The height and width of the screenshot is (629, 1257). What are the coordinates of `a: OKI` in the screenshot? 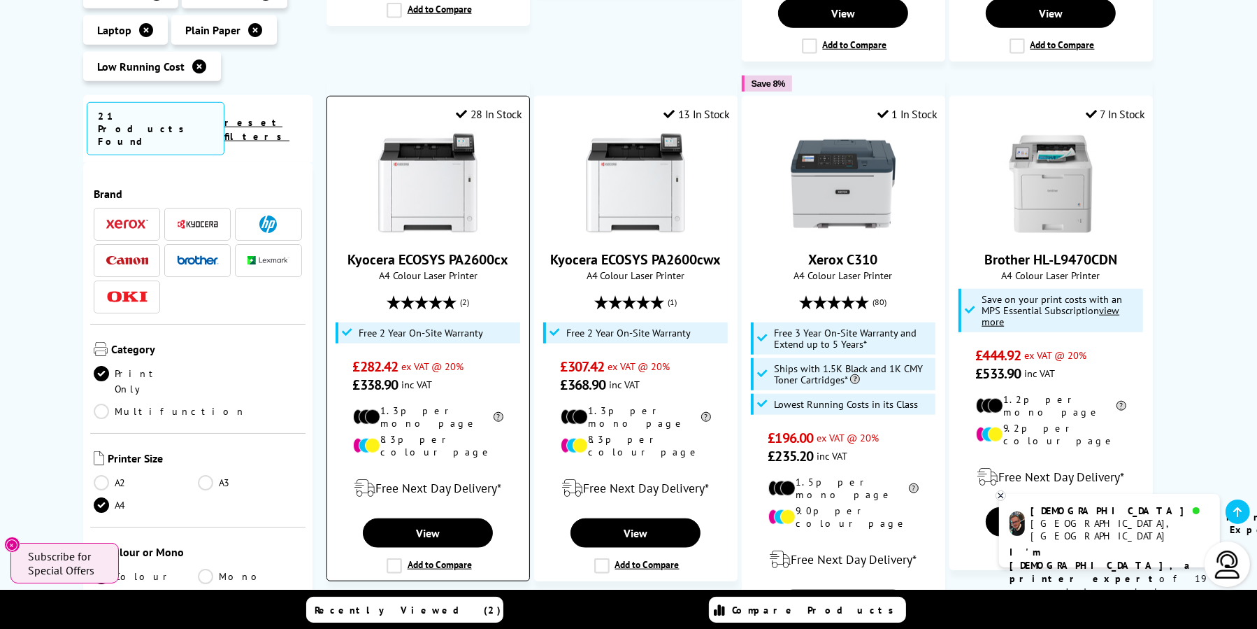 It's located at (127, 296).